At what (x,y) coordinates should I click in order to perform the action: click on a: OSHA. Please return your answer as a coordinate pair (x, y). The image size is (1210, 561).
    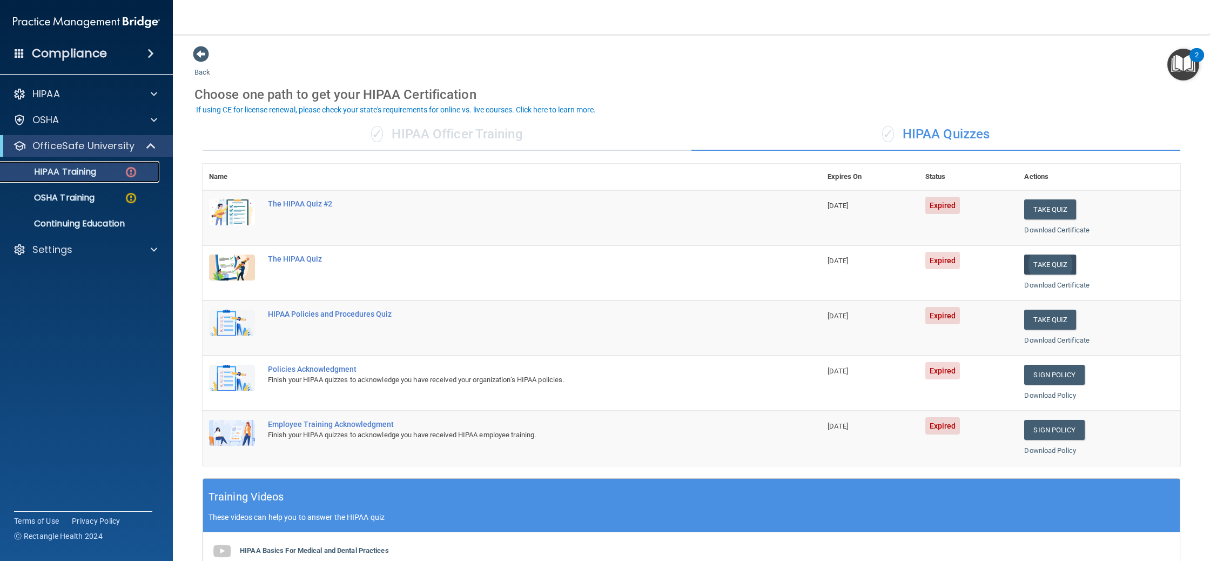
    Looking at the image, I should click on (85, 120).